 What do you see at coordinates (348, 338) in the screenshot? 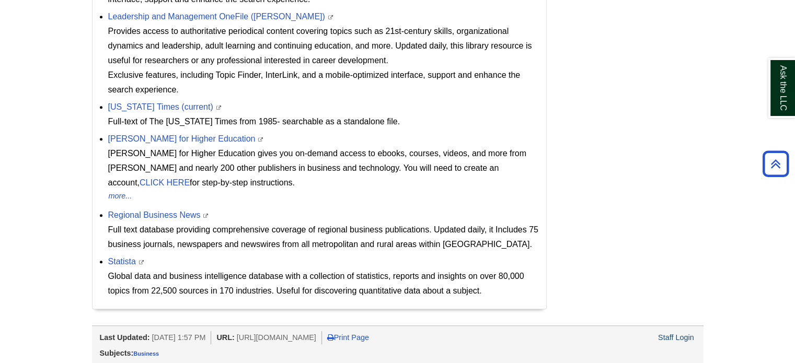
I see `a: Print Page` at bounding box center [348, 338].